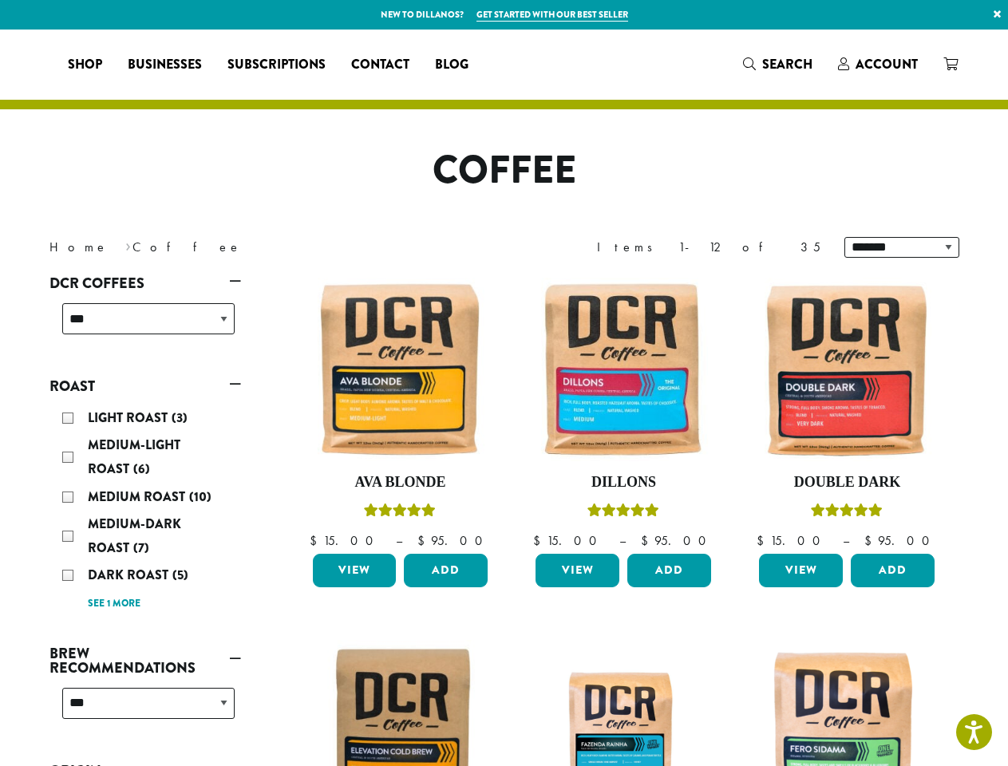 The image size is (1008, 766). I want to click on a: Ava BlondeRated 5.00 out of 5, so click(401, 413).